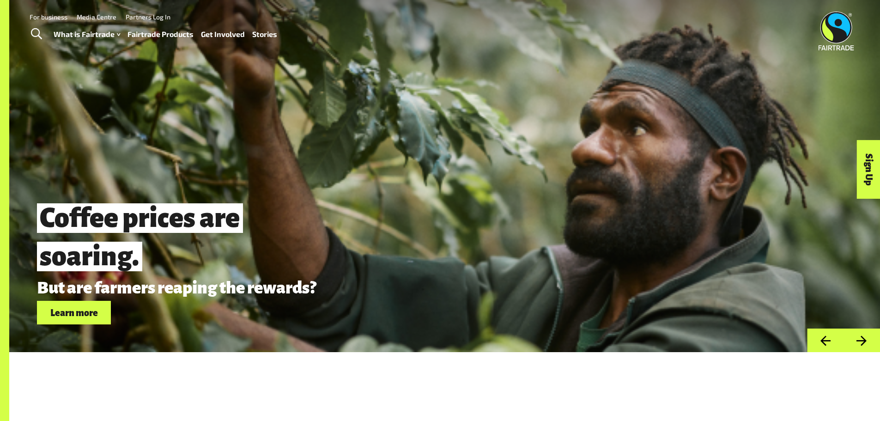 Image resolution: width=880 pixels, height=421 pixels. Describe the element at coordinates (148, 17) in the screenshot. I see `a: Partners Log In` at that location.